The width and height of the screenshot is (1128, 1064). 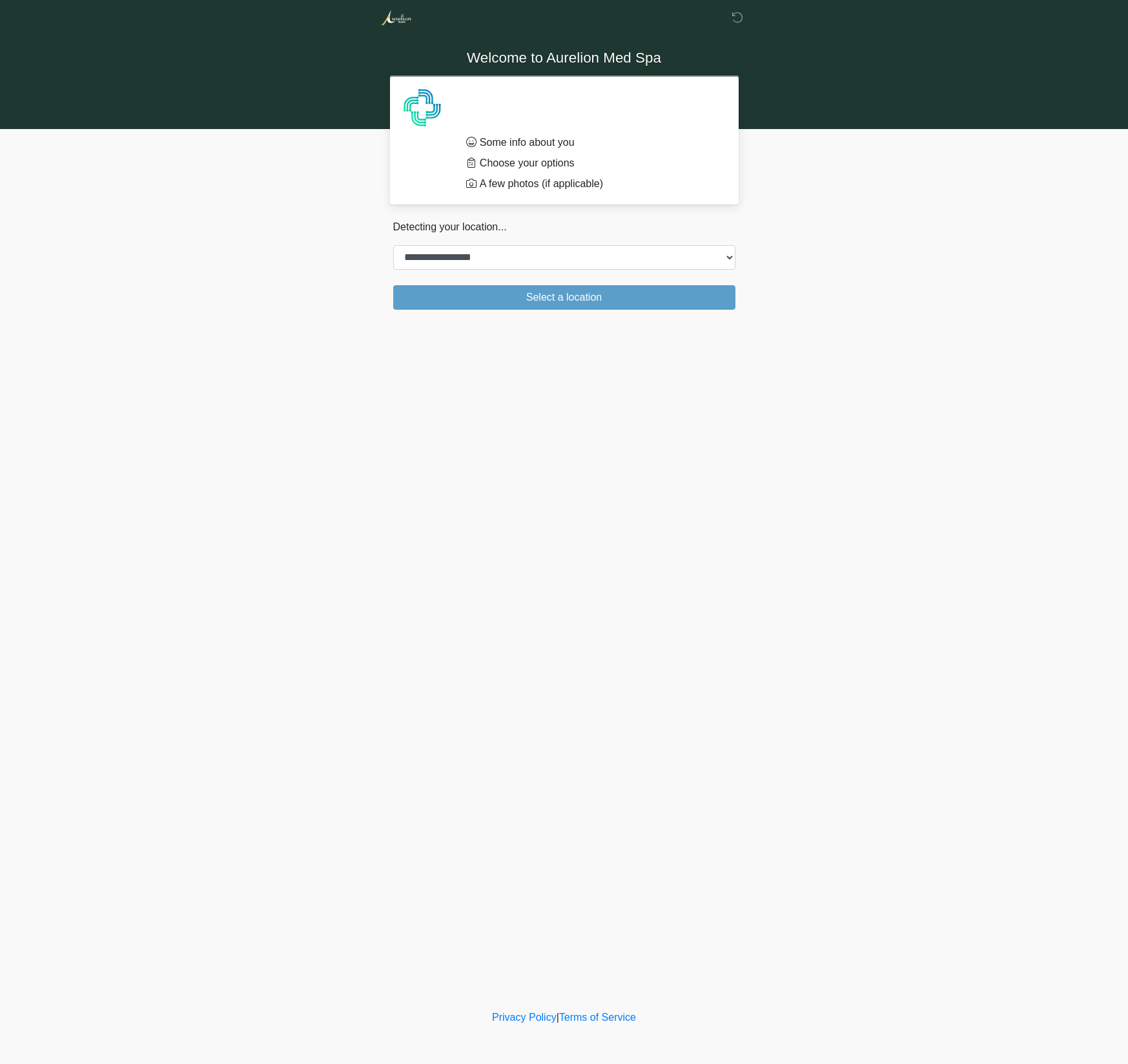 I want to click on li: Some info about you, so click(x=590, y=142).